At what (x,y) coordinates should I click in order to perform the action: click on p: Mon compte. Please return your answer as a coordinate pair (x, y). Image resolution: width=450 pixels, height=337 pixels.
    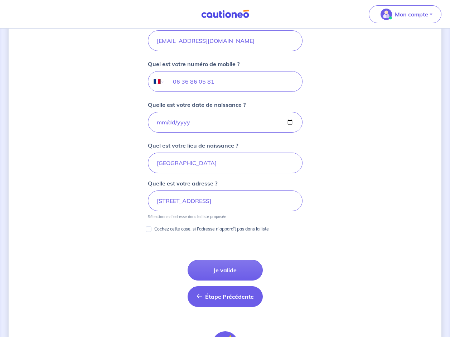
    Looking at the image, I should click on (411, 14).